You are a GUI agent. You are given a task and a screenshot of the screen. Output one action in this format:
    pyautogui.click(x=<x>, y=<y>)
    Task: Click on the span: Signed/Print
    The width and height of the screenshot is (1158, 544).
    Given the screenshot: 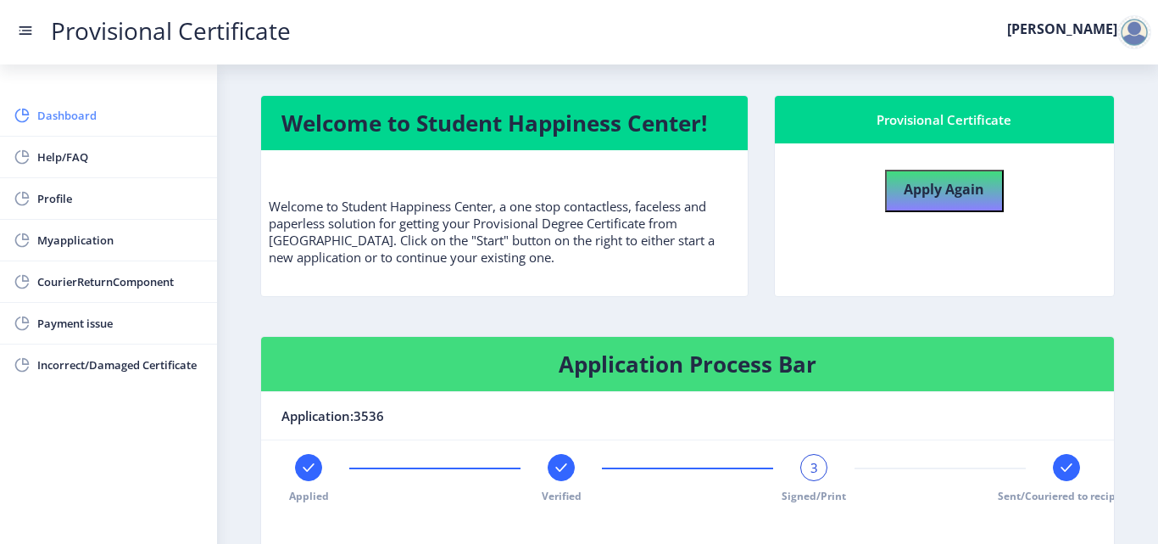 What is the action you would take?
    pyautogui.click(x=814, y=495)
    